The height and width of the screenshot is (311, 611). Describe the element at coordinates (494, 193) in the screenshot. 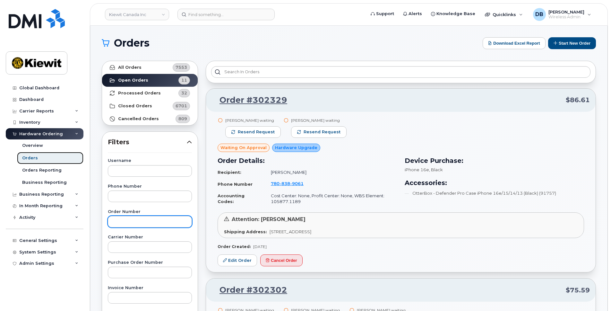

I see `li: OtterBox - Defender Pro Case iPhone 16e/15/14/13 (Black) (91757)` at that location.